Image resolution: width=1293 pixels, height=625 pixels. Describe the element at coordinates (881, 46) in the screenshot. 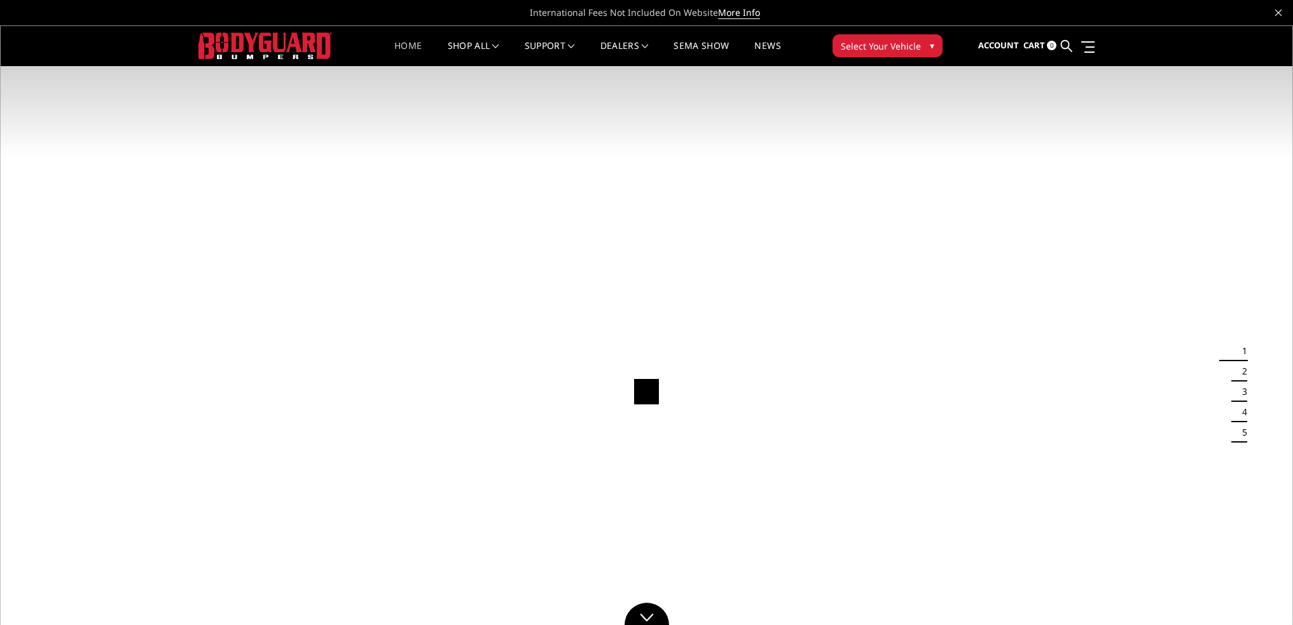

I see `span: Select Your Vehicle` at that location.